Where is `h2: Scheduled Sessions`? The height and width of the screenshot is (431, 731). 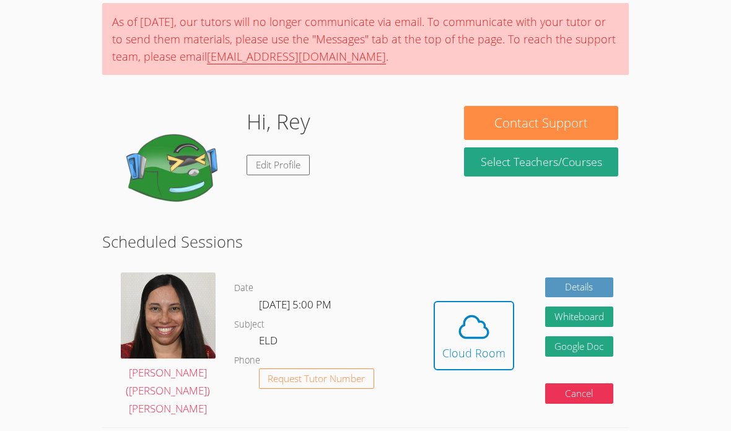 h2: Scheduled Sessions is located at coordinates (365, 242).